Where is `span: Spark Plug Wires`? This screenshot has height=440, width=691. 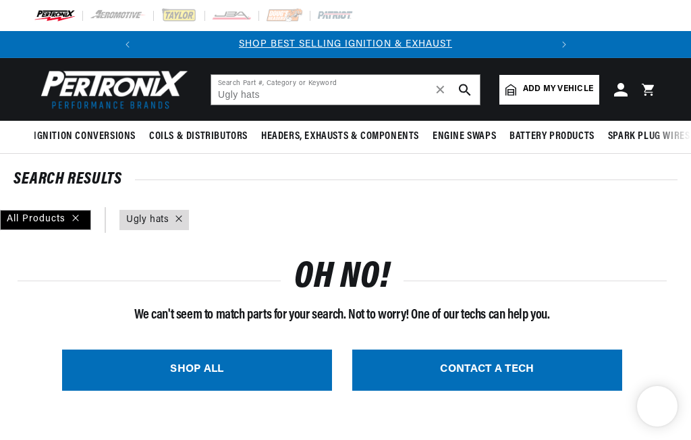
span: Spark Plug Wires is located at coordinates (649, 136).